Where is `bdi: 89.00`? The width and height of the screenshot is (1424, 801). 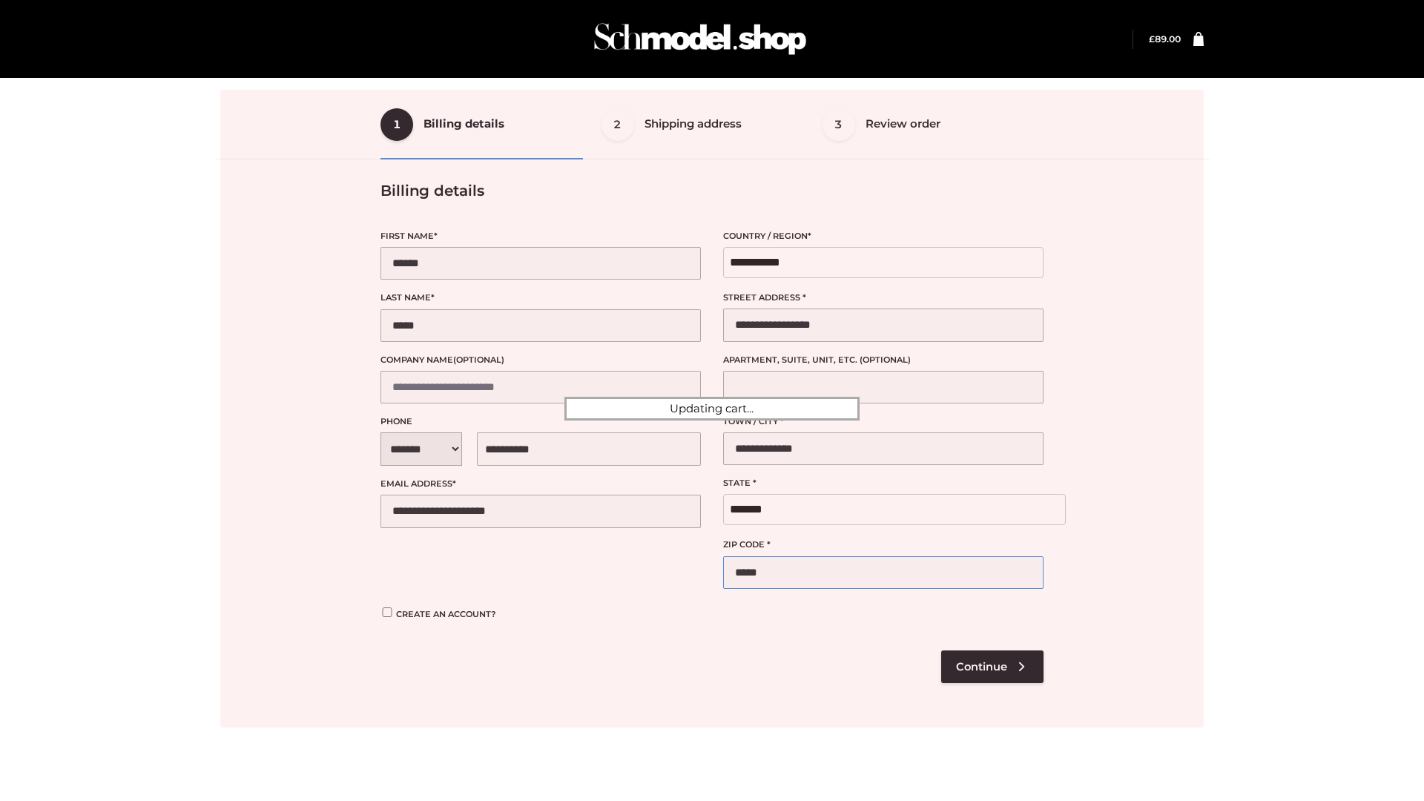 bdi: 89.00 is located at coordinates (1165, 39).